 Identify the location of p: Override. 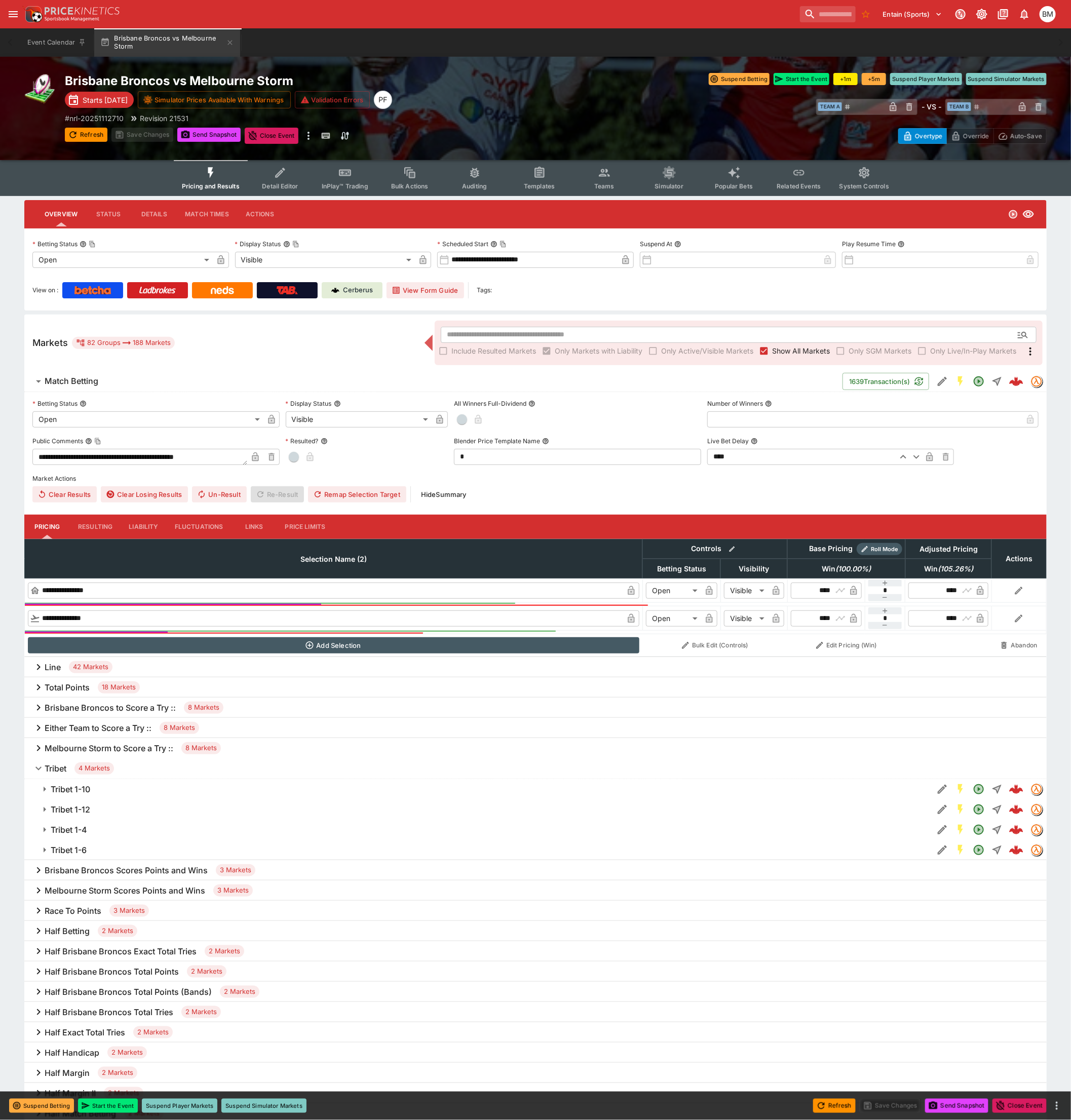
(976, 136).